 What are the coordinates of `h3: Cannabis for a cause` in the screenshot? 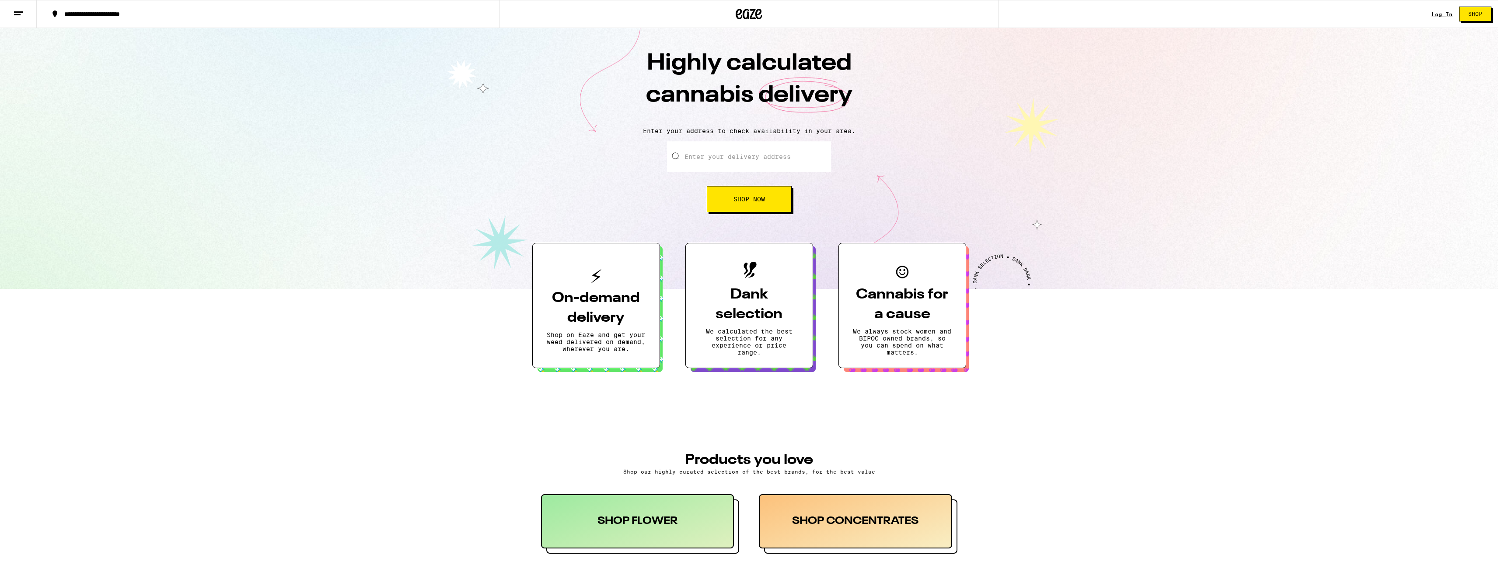 It's located at (903, 305).